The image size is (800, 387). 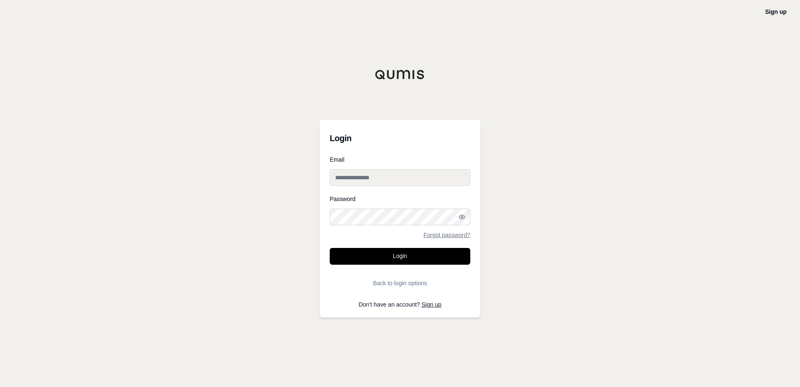 What do you see at coordinates (400, 304) in the screenshot?
I see `p: Don't have an account?` at bounding box center [400, 304].